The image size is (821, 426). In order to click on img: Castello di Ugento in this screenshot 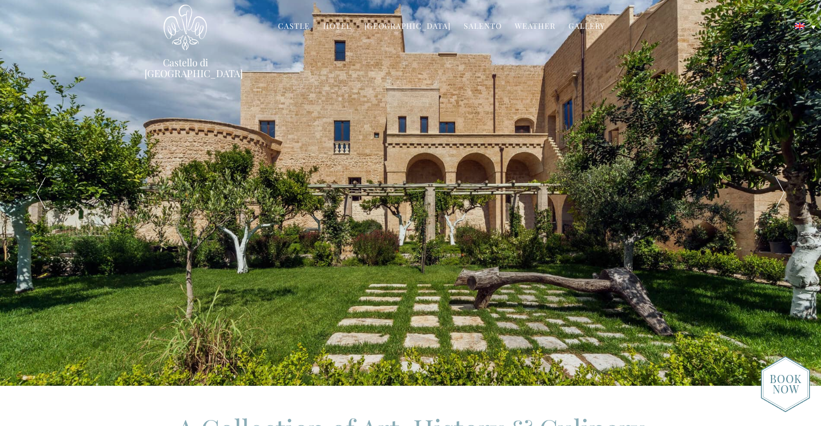, I will do `click(185, 27)`.